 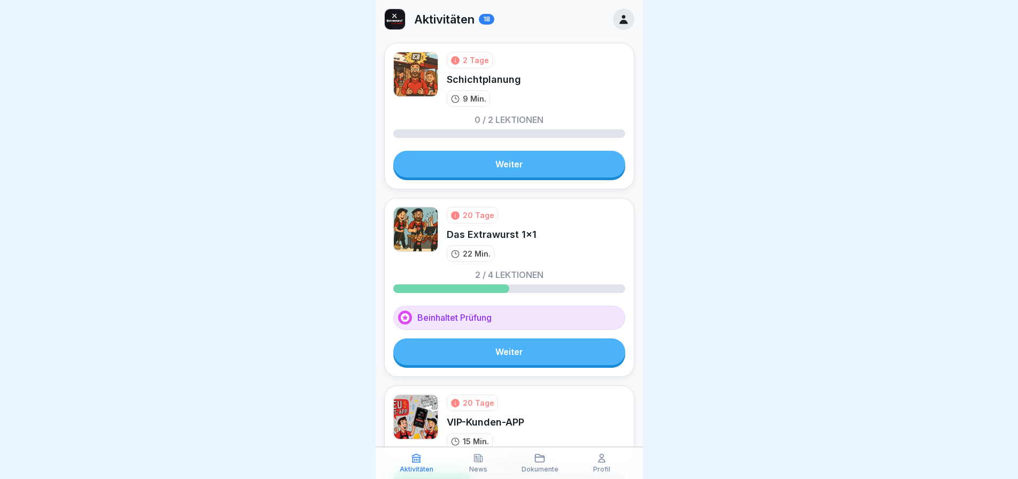 I want to click on p: Dokumente, so click(x=540, y=469).